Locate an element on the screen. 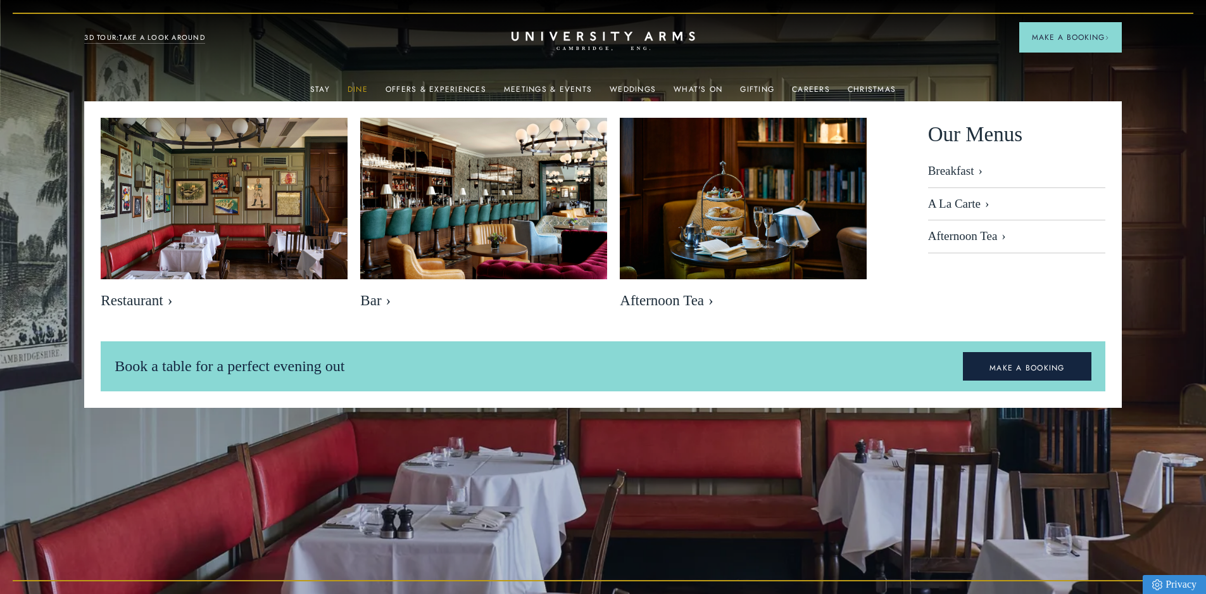 The image size is (1206, 594). a: Home is located at coordinates (603, 41).